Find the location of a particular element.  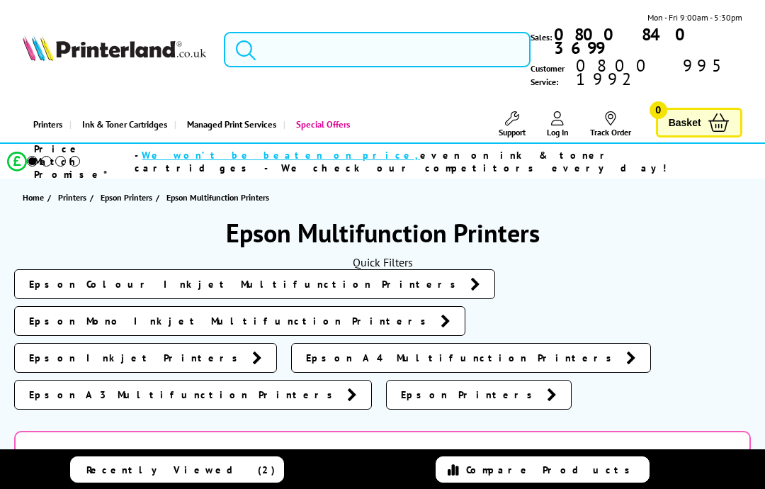

span: Support is located at coordinates (512, 132).